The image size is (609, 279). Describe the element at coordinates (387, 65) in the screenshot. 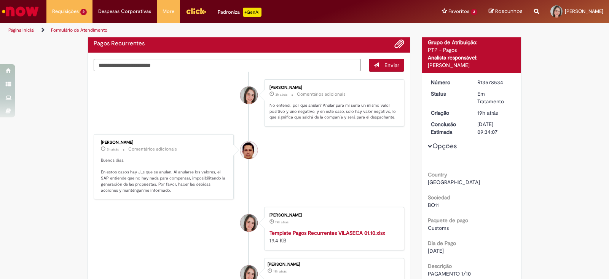

I see `button: Enviar` at that location.